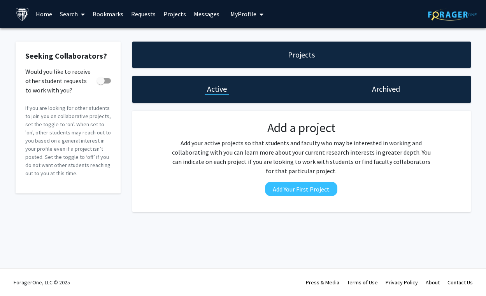 The height and width of the screenshot is (296, 486). I want to click on p: Add your active projects so that students and faculty who may be interested in working and collab..., so click(301, 157).